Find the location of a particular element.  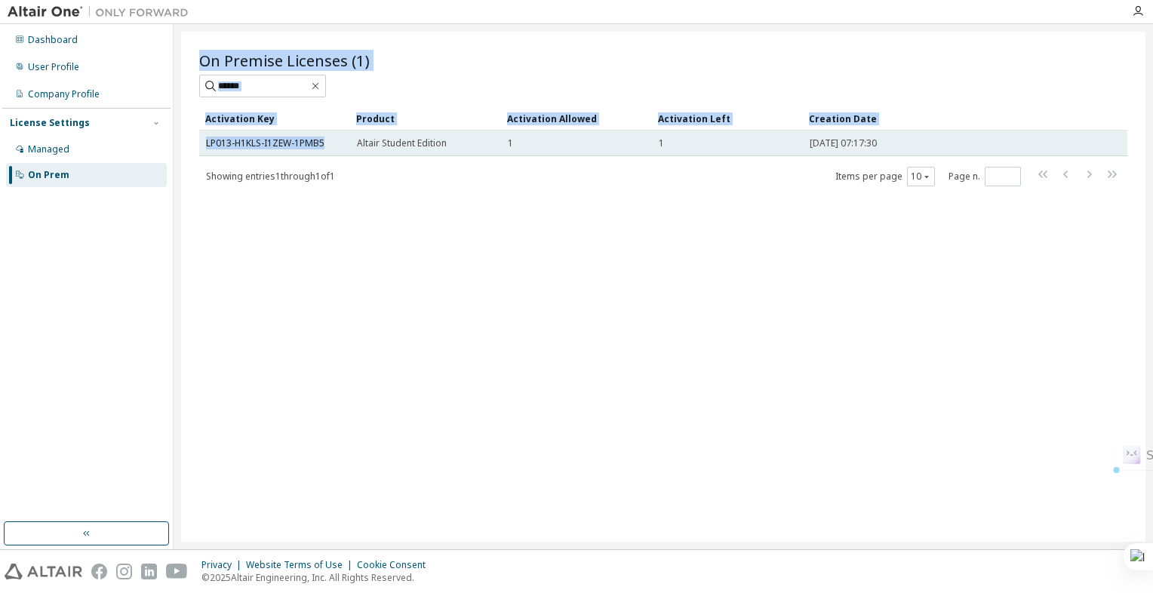

div: User Profile is located at coordinates (54, 67).